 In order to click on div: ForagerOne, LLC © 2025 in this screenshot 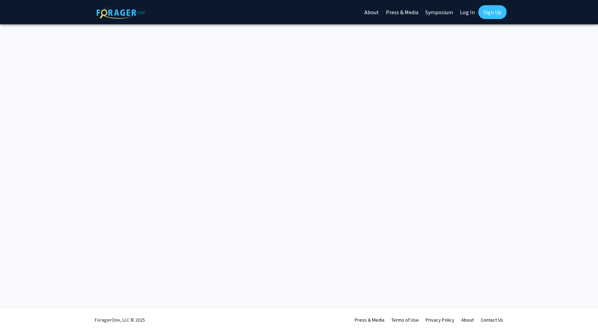, I will do `click(120, 320)`.